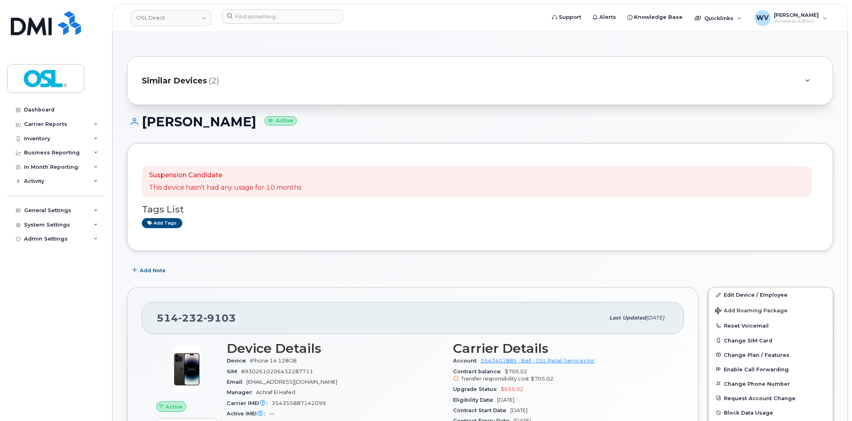 This screenshot has height=421, width=852. What do you see at coordinates (467, 360) in the screenshot?
I see `span: Account` at bounding box center [467, 360].